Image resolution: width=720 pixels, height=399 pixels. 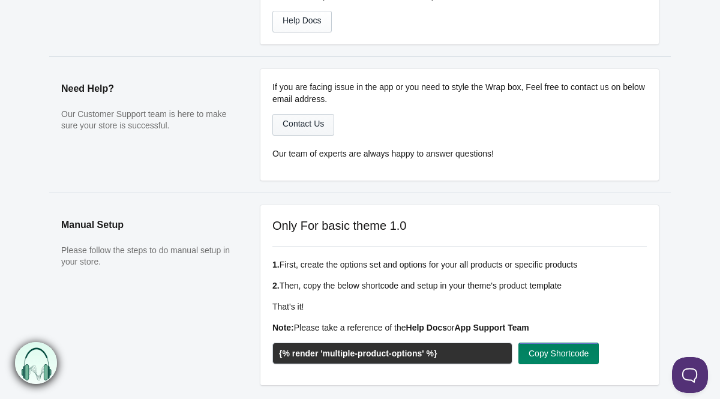 I want to click on a: Contact Us, so click(x=303, y=125).